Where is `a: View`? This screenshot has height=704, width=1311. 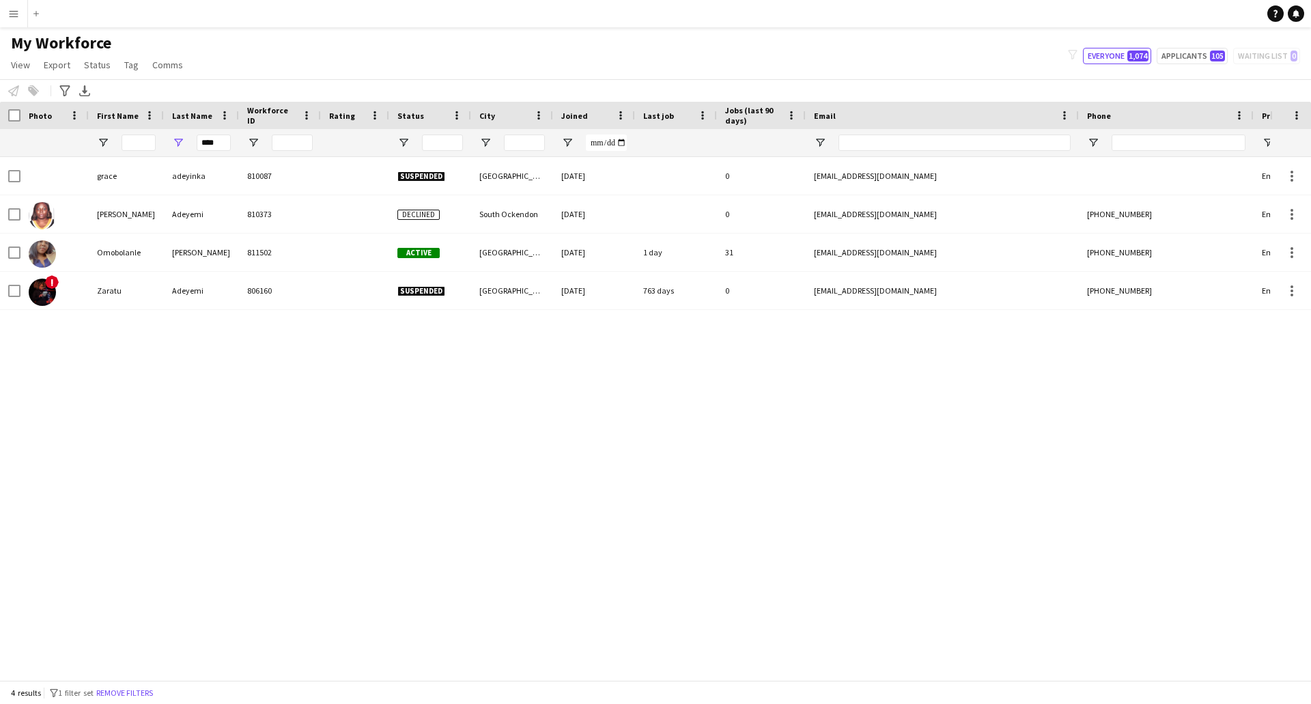 a: View is located at coordinates (20, 65).